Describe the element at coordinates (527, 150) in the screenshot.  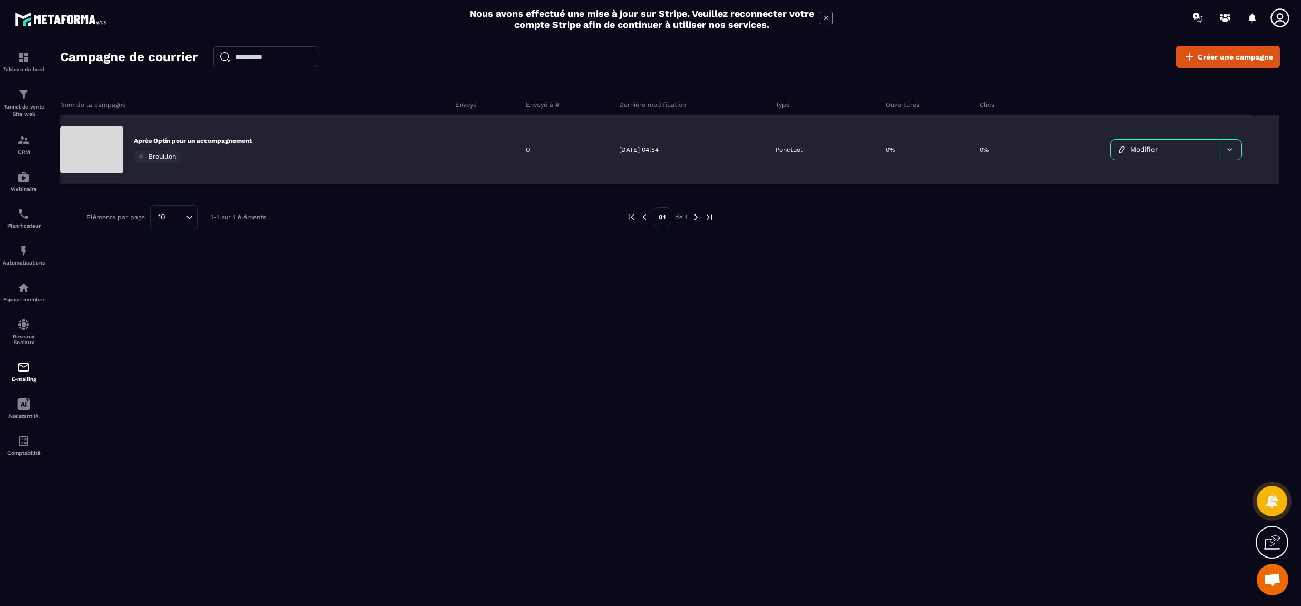
I see `p: 0` at that location.